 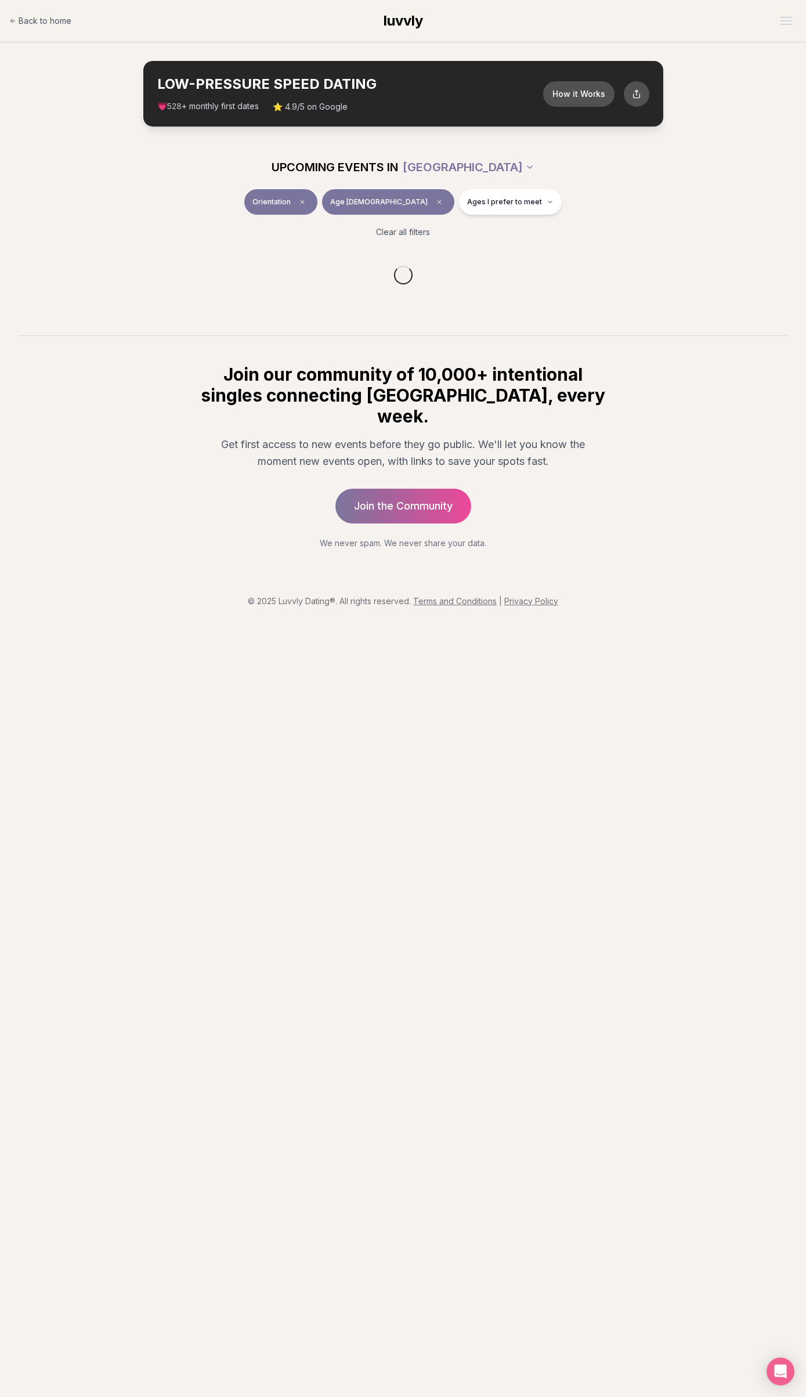 What do you see at coordinates (45, 21) in the screenshot?
I see `span: Back to home` at bounding box center [45, 21].